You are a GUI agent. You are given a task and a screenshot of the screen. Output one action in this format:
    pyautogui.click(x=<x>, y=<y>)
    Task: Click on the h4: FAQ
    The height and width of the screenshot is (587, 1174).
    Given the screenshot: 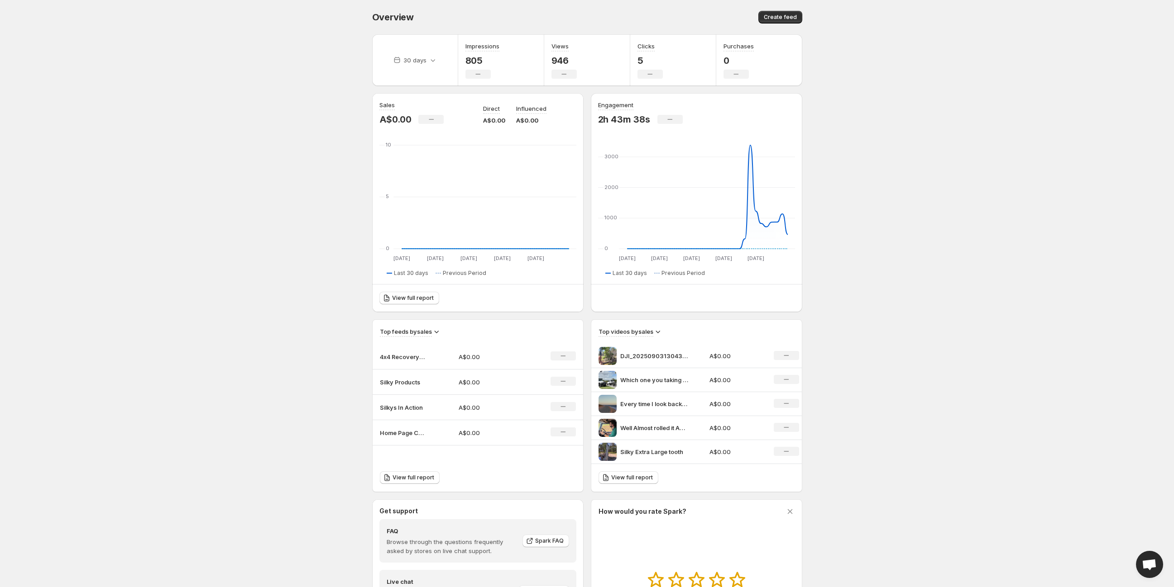 What is the action you would take?
    pyautogui.click(x=451, y=531)
    